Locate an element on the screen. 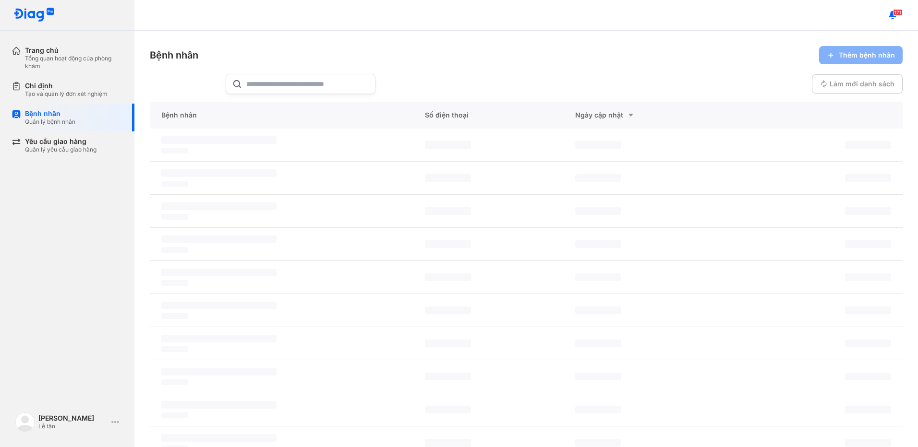 The height and width of the screenshot is (447, 918). div: Lễ tân is located at coordinates (73, 427).